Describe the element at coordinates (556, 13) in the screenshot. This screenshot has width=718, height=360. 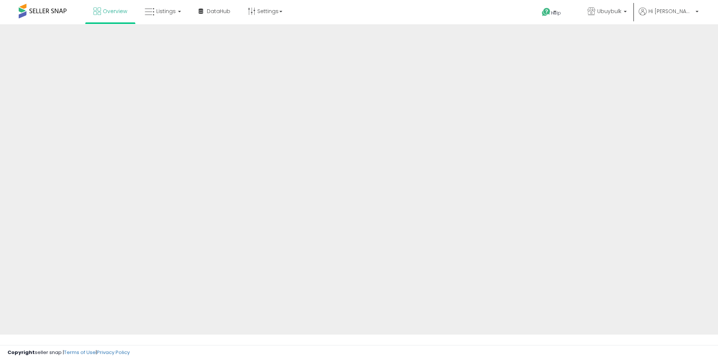
I see `span: Help` at that location.